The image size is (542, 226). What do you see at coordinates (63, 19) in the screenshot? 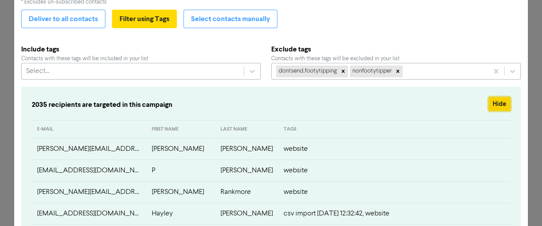
I see `button: Deliver to all contacts` at bounding box center [63, 19].